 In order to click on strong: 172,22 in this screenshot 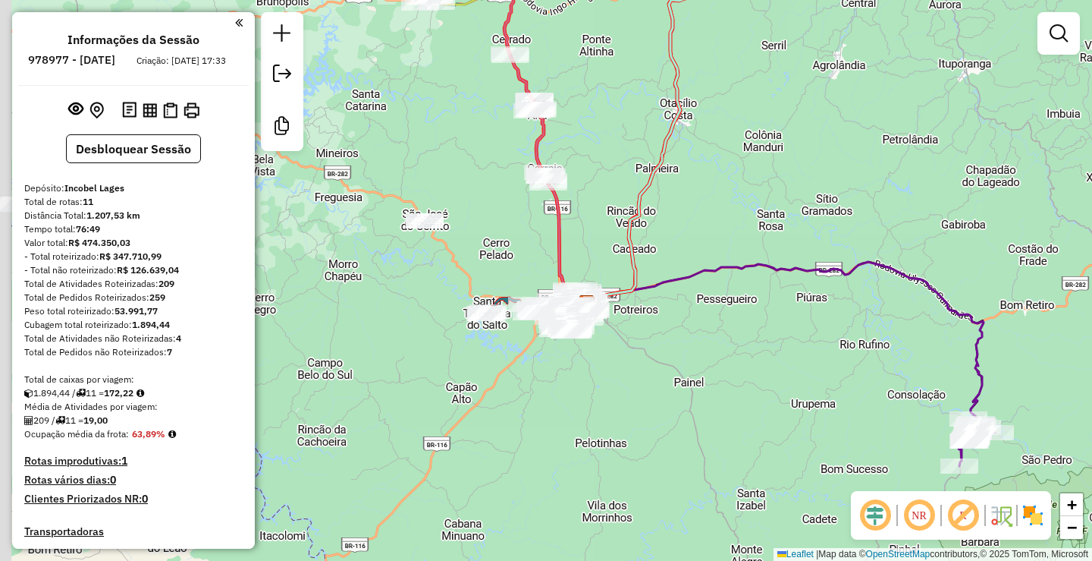, I will do `click(118, 392)`.